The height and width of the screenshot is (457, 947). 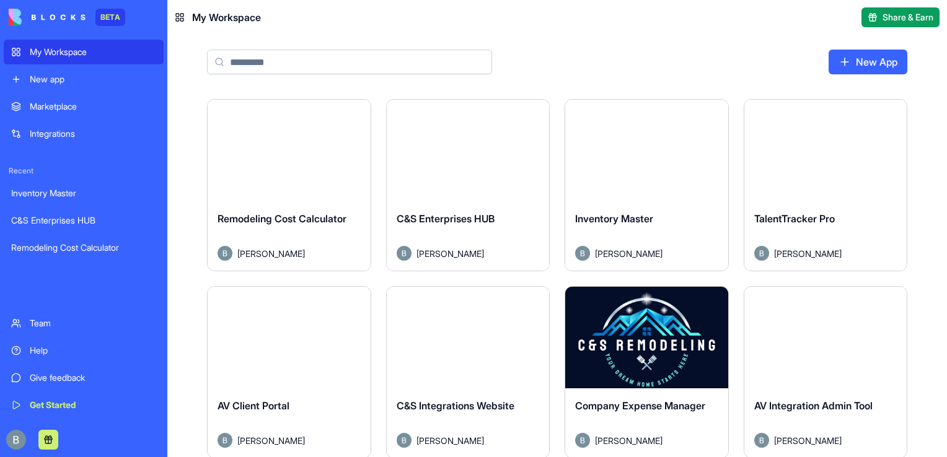 I want to click on button: Share & Earn, so click(x=900, y=17).